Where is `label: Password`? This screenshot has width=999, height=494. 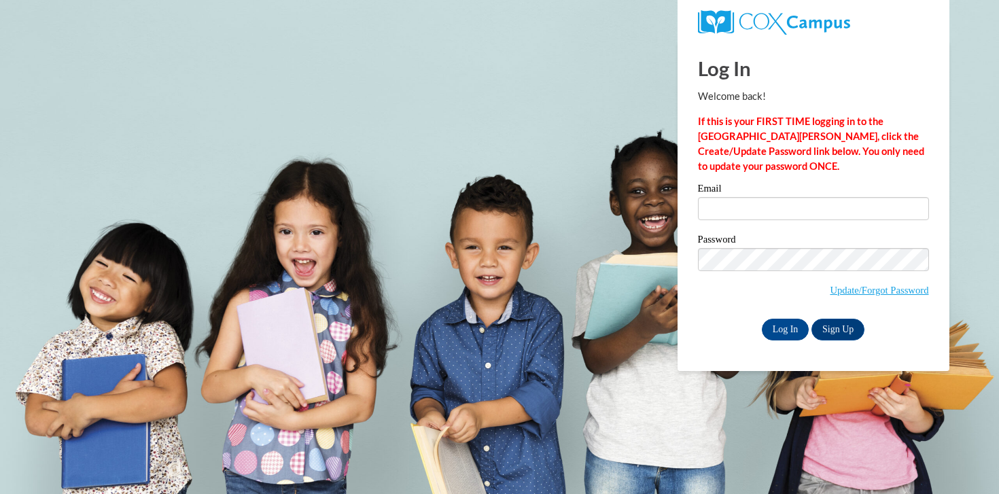
label: Password is located at coordinates (814, 241).